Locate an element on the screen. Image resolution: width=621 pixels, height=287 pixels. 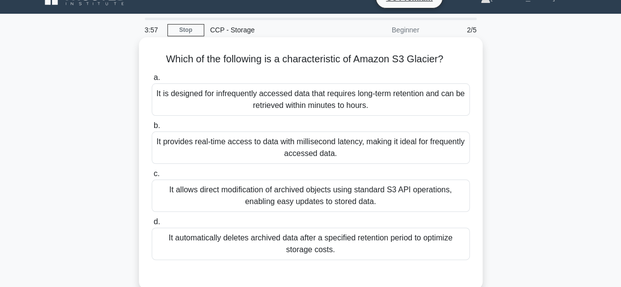
span: a. is located at coordinates (157, 77).